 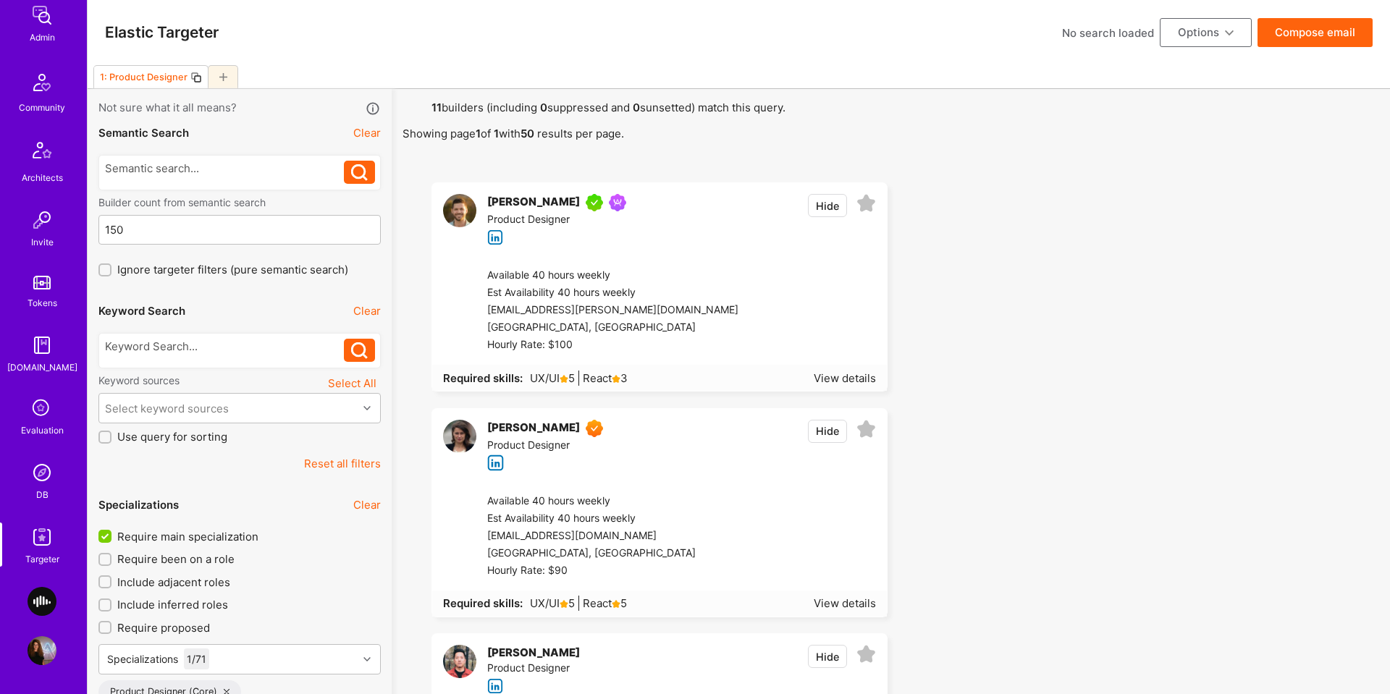 What do you see at coordinates (891, 133) in the screenshot?
I see `p: Showing page of with results per page.` at bounding box center [891, 133].